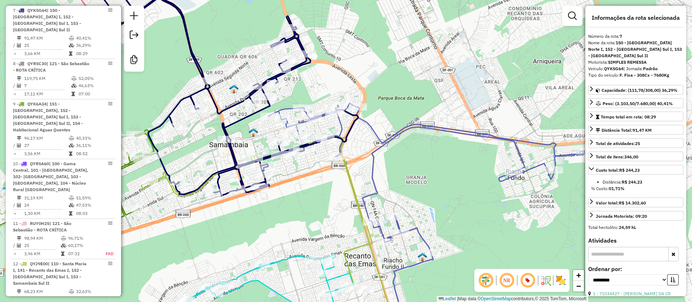 The height and width of the screenshot is (302, 692). I want to click on strong: QYK5G64, so click(614, 68).